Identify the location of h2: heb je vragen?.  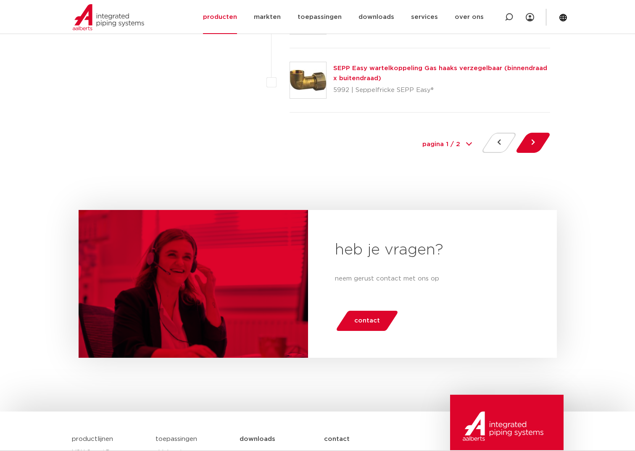
(433, 251).